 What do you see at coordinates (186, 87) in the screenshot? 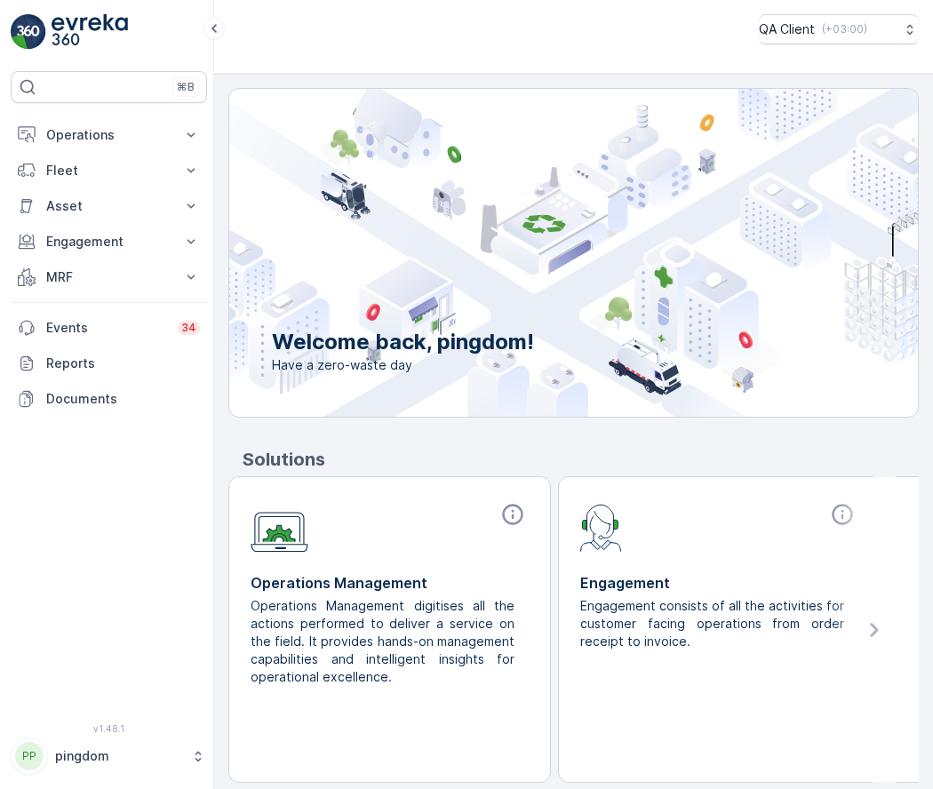
I see `p: ⌘B` at bounding box center [186, 87].